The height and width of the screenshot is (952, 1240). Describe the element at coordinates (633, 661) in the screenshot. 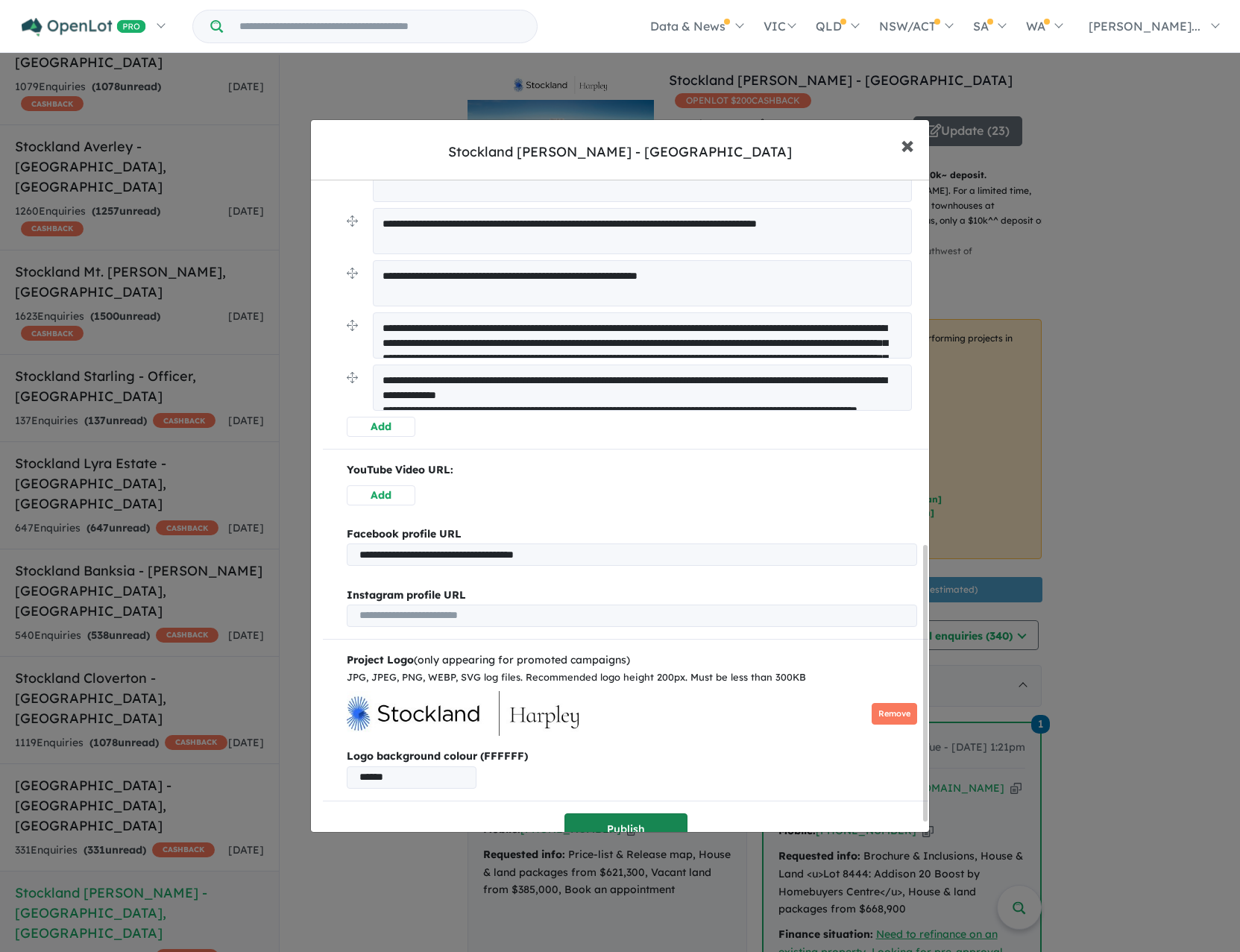

I see `div: (only appearing for promoted campaigns)` at that location.